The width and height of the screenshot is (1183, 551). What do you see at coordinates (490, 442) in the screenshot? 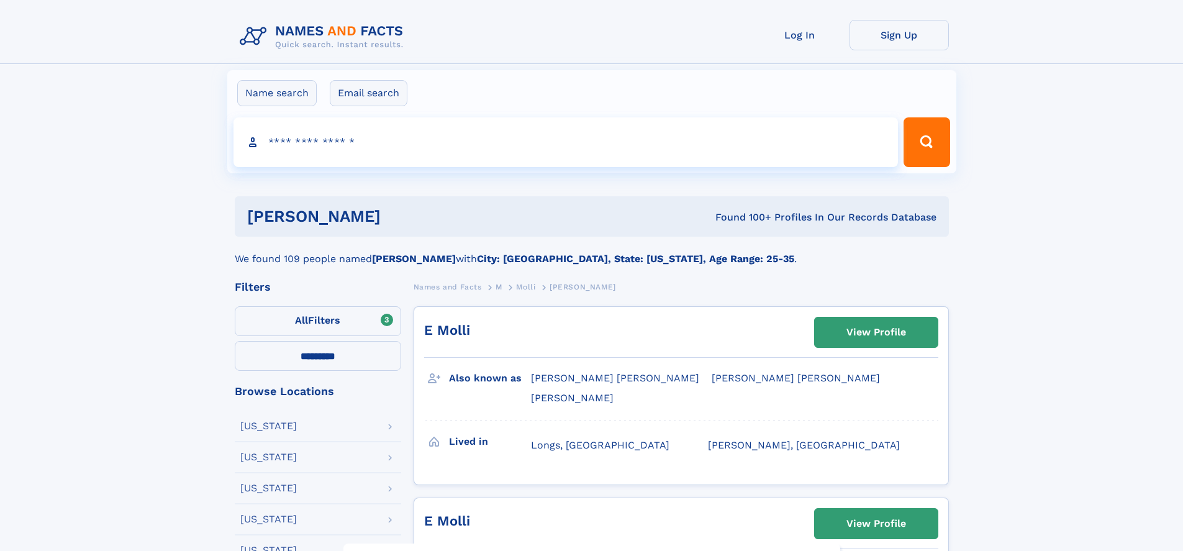
I see `h3: Lived in` at bounding box center [490, 442].